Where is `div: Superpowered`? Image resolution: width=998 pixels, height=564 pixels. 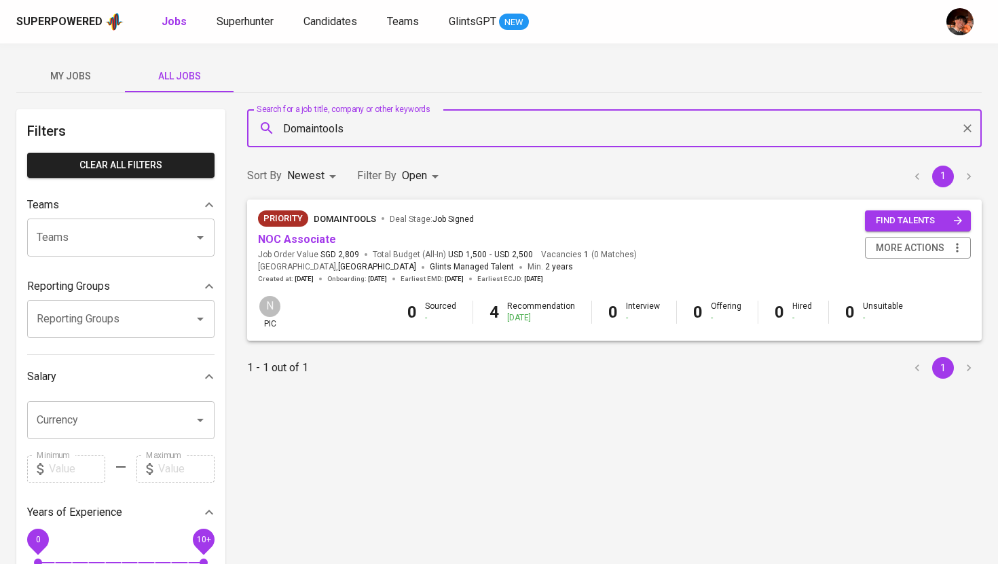
div: Superpowered is located at coordinates (59, 22).